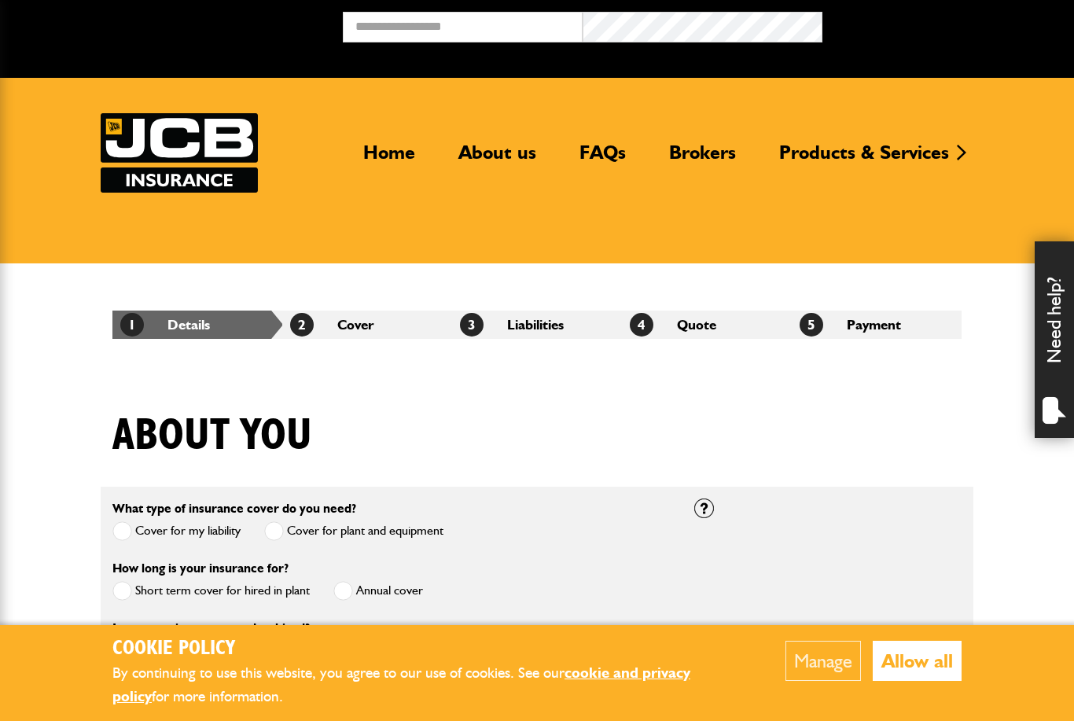 This screenshot has width=1074, height=721. Describe the element at coordinates (537, 325) in the screenshot. I see `li: Liabilities` at that location.